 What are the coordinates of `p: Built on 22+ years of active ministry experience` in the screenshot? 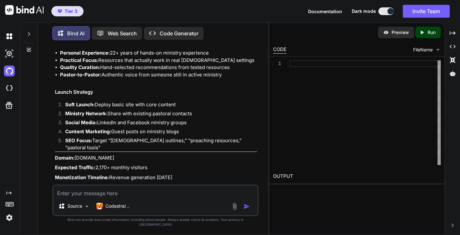 It's located at (156, 187).